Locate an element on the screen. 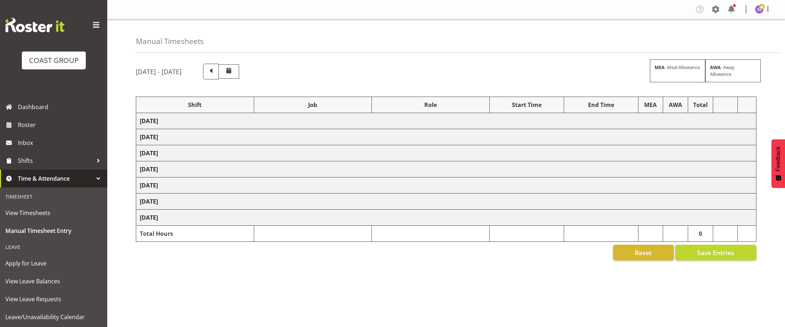 The width and height of the screenshot is (785, 327). div: Shift is located at coordinates (195, 105).